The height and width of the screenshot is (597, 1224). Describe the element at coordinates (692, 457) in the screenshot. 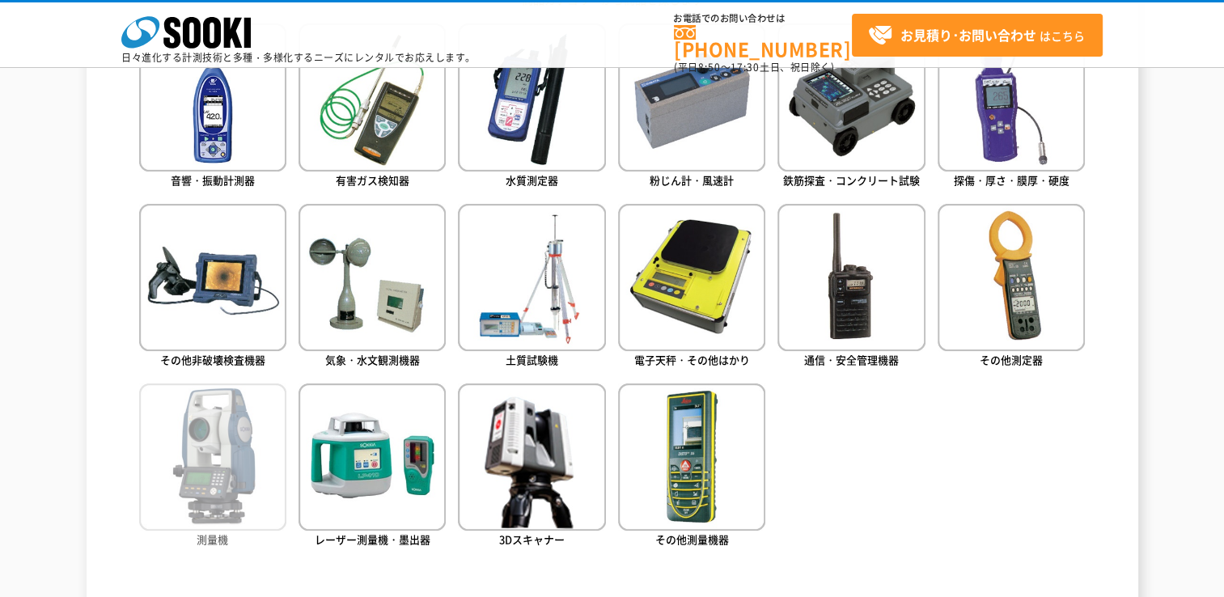

I see `img: その他測量機器` at that location.